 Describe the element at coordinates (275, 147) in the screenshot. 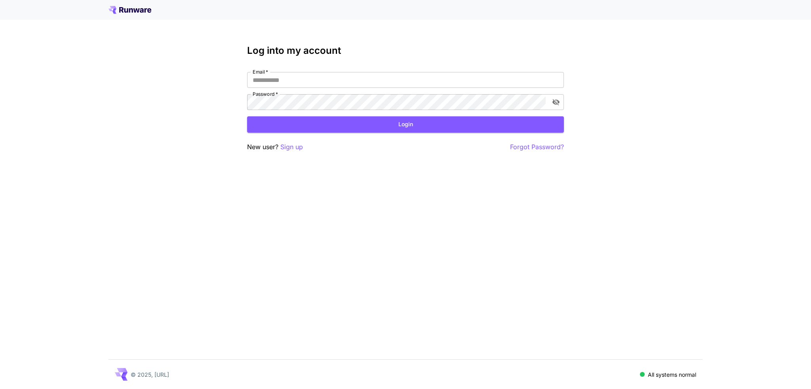

I see `p: New user?` at that location.